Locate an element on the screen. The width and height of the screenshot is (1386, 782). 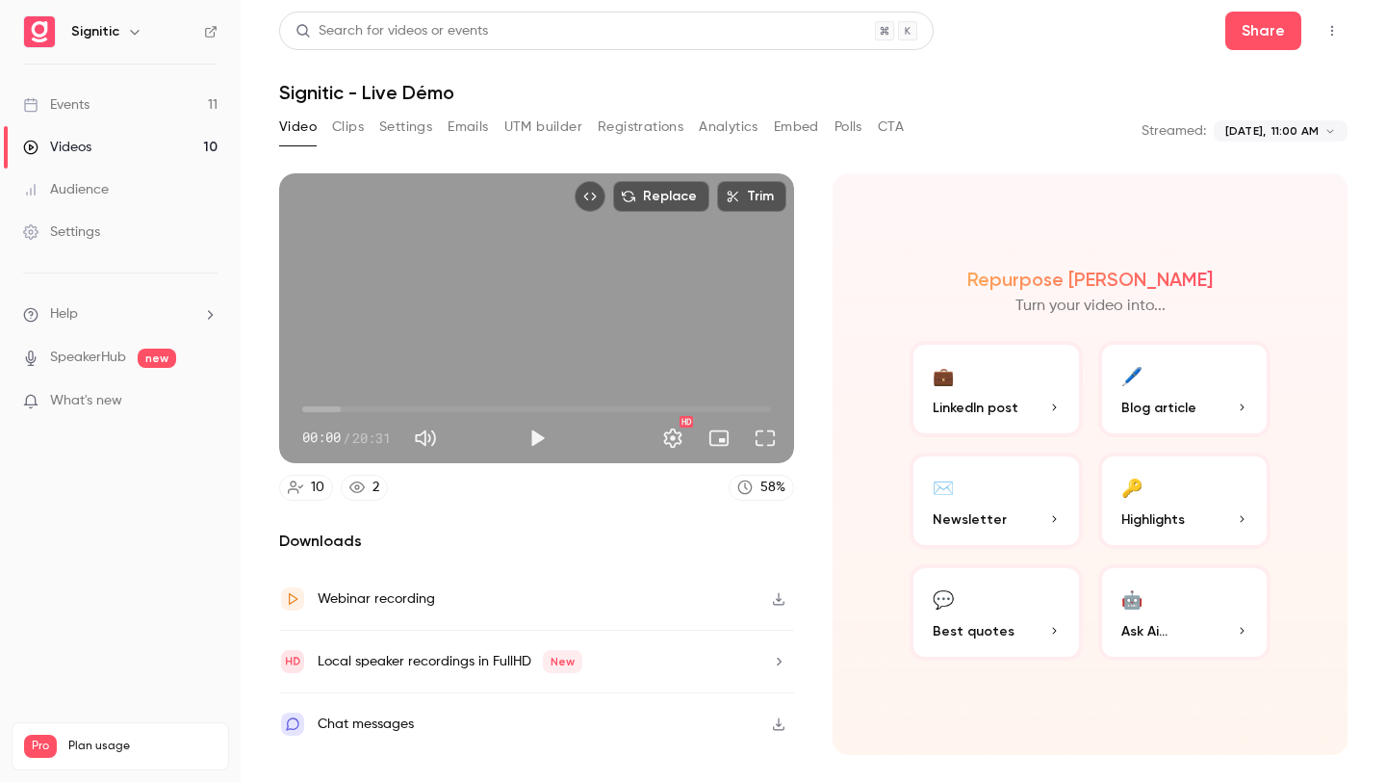
button: ✉️Newsletter is located at coordinates (996, 501).